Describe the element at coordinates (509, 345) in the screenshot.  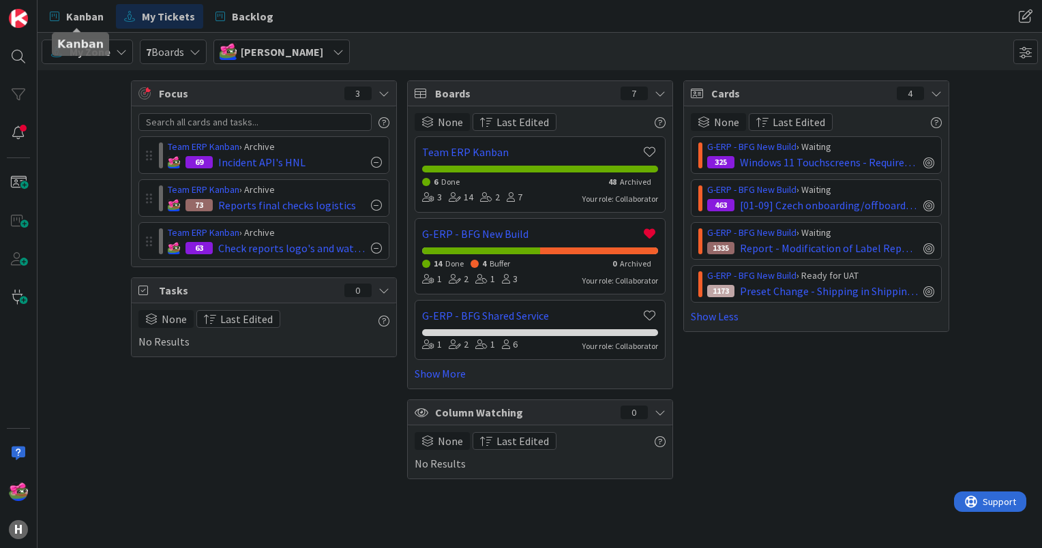
I see `div: 6` at that location.